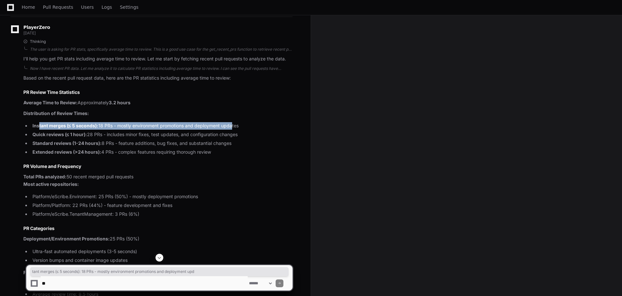  I want to click on strong: Quick reviews (≤ 1 hour):, so click(60, 134).